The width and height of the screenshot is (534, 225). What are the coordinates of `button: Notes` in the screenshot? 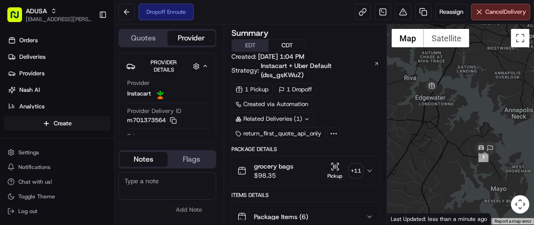 It's located at (143, 159).